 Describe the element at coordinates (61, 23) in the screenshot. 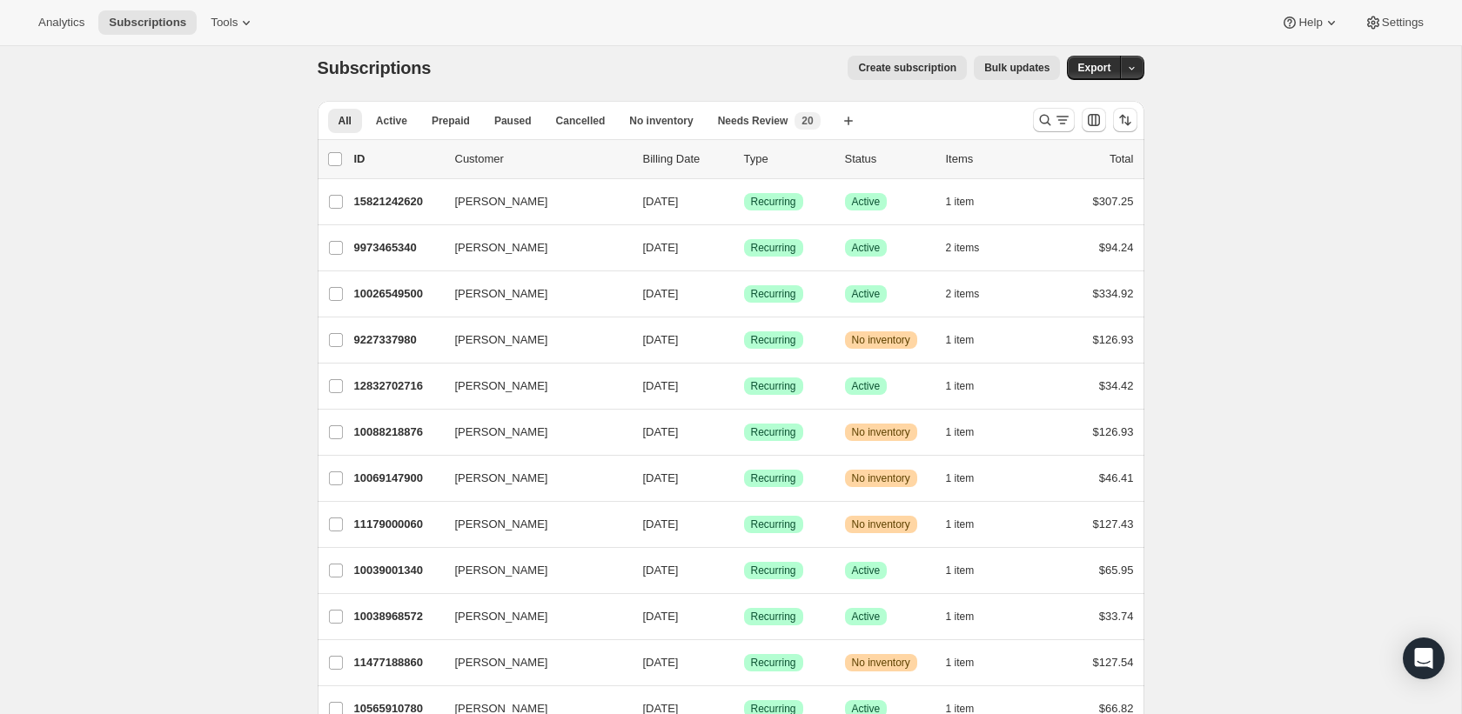

I see `span: Analytics` at that location.